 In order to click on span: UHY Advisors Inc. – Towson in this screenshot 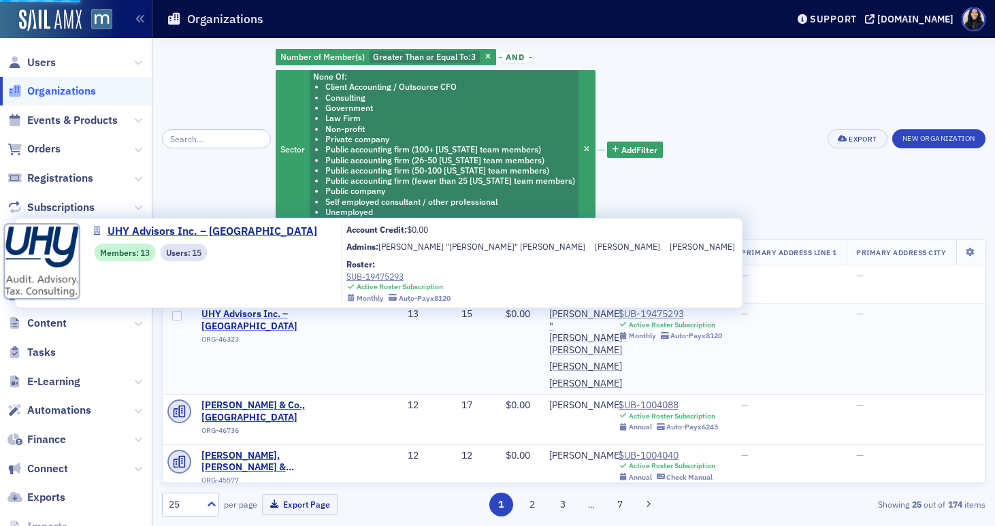, I will do `click(276, 320)`.